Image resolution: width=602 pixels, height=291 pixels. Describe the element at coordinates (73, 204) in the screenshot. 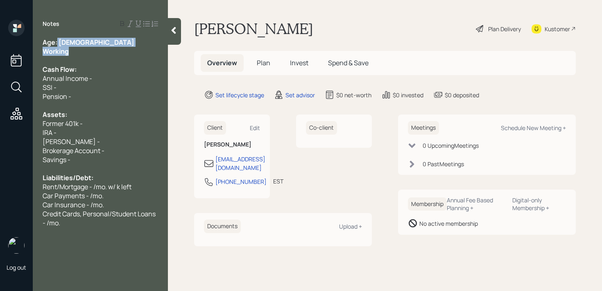

I see `span: Car Insurance - /mo.` at that location.